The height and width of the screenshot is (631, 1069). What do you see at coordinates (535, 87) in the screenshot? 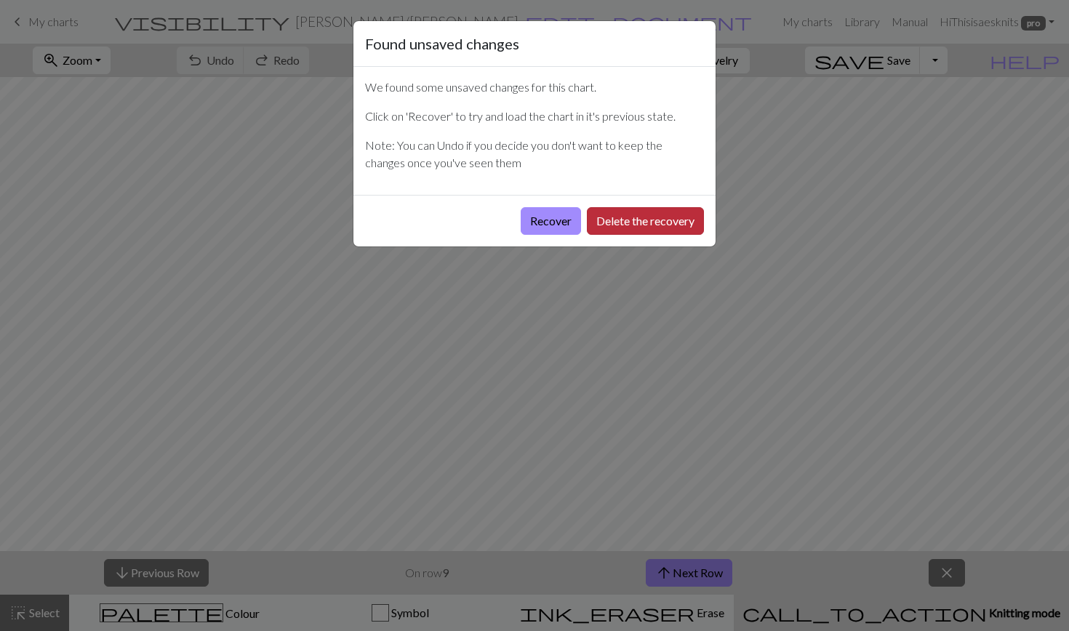
I see `p: We found some unsaved changes for this chart.` at bounding box center [535, 87].